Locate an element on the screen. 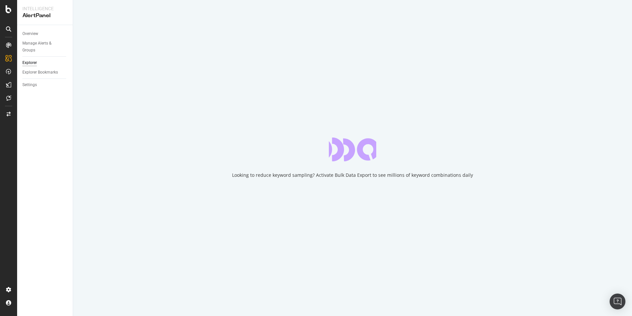 The width and height of the screenshot is (632, 316). div: Overview is located at coordinates (30, 34).